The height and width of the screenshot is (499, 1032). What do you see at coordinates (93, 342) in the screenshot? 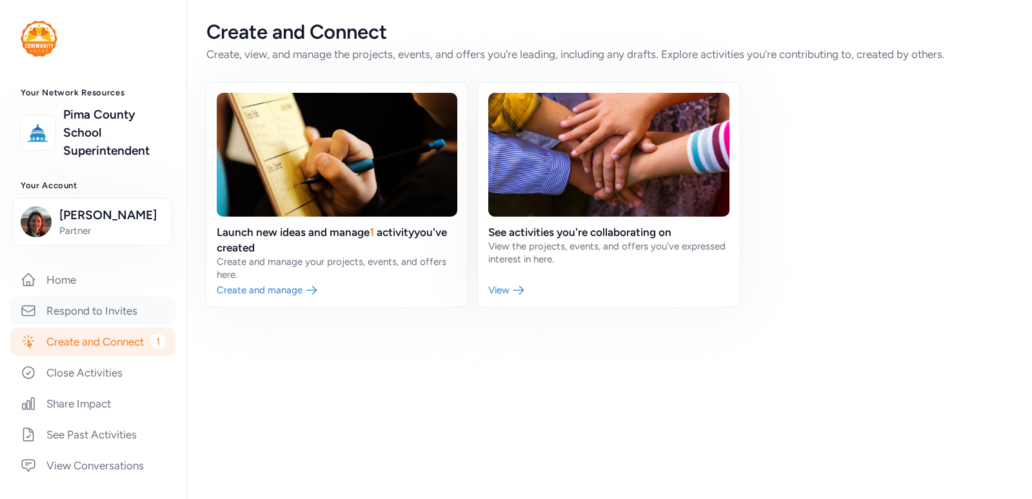
I see `a: Create and Connect1` at bounding box center [93, 342].